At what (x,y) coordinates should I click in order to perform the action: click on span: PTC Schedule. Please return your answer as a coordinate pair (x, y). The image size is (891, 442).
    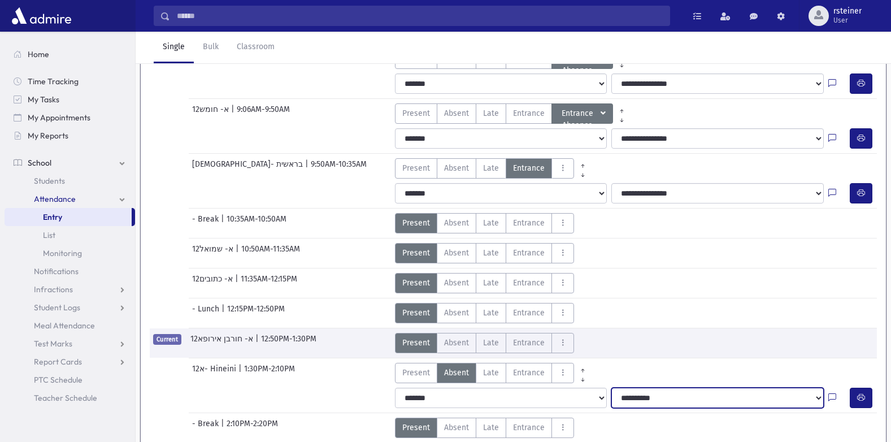
    Looking at the image, I should click on (58, 380).